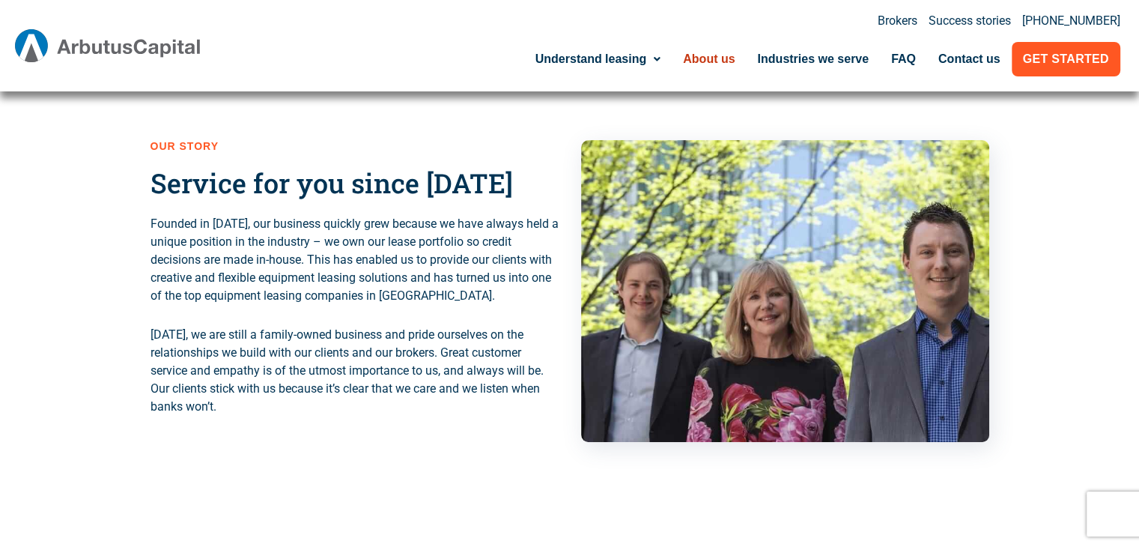 This screenshot has height=547, width=1139. I want to click on a: Contact us, so click(969, 59).